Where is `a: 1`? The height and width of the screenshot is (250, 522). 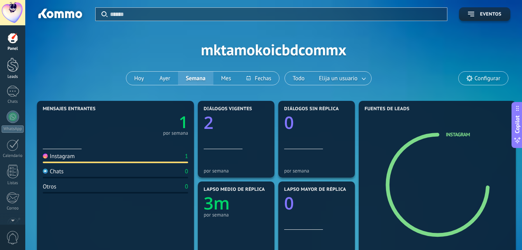 a: 1 is located at coordinates (152, 122).